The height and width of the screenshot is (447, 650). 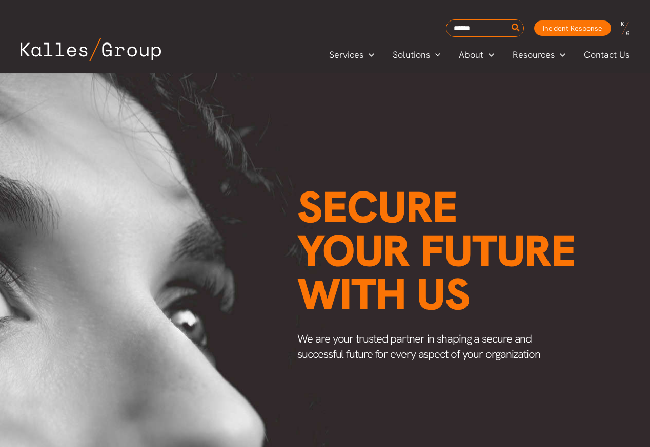 I want to click on a: ServicesMenu Toggle, so click(x=351, y=55).